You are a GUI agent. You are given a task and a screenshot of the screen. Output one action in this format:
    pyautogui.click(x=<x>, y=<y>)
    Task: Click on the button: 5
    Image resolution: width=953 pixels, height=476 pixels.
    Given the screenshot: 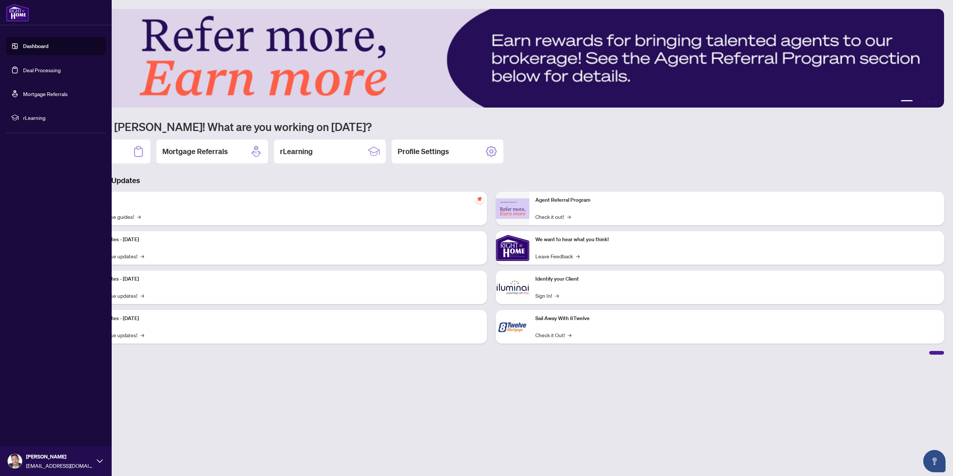 What is the action you would take?
    pyautogui.click(x=936, y=102)
    